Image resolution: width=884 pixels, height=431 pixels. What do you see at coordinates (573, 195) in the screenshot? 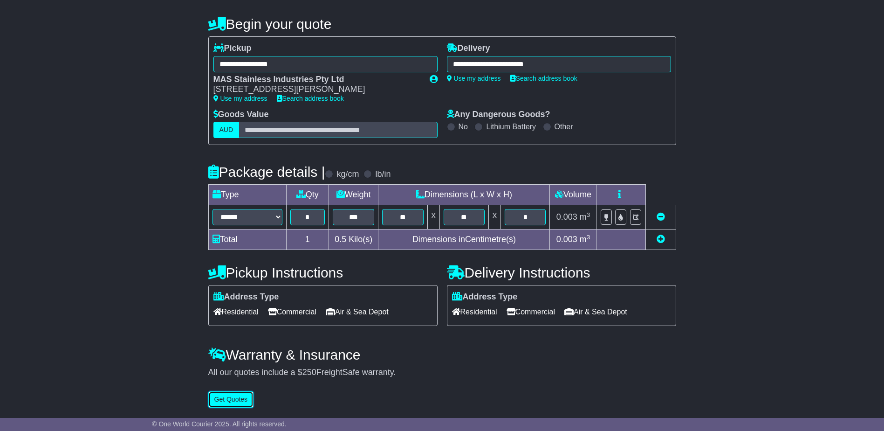
I see `td: Volume` at bounding box center [573, 195].